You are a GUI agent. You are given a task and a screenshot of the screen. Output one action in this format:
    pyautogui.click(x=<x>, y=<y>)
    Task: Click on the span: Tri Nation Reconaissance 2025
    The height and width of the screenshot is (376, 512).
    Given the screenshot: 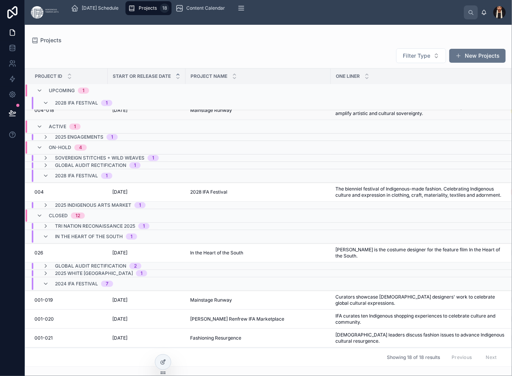 What is the action you would take?
    pyautogui.click(x=95, y=226)
    